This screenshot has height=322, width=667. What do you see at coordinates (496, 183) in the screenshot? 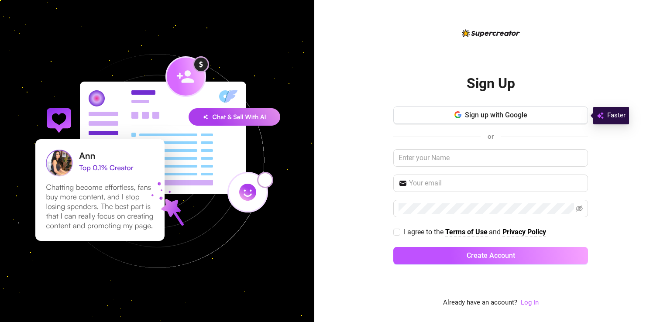
I see `input: Your email` at bounding box center [496, 183].